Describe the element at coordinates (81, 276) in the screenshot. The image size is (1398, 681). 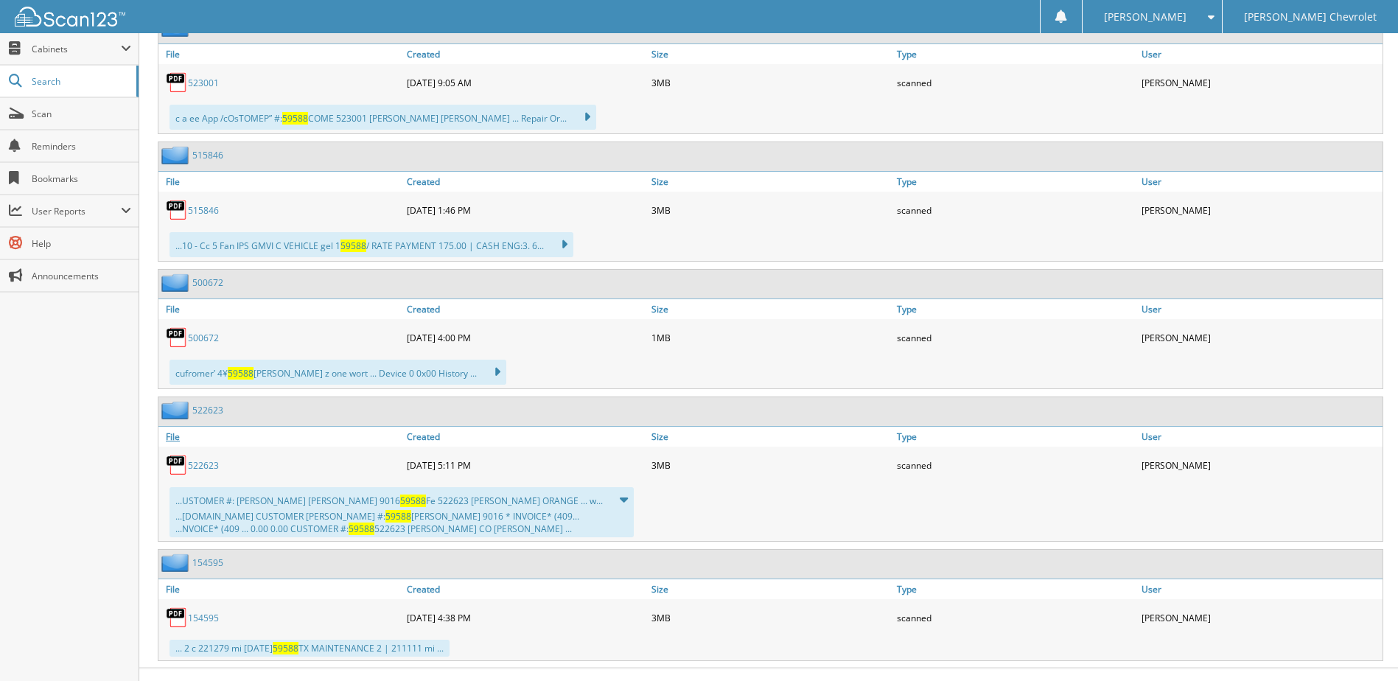
I see `span: Announcements` at that location.